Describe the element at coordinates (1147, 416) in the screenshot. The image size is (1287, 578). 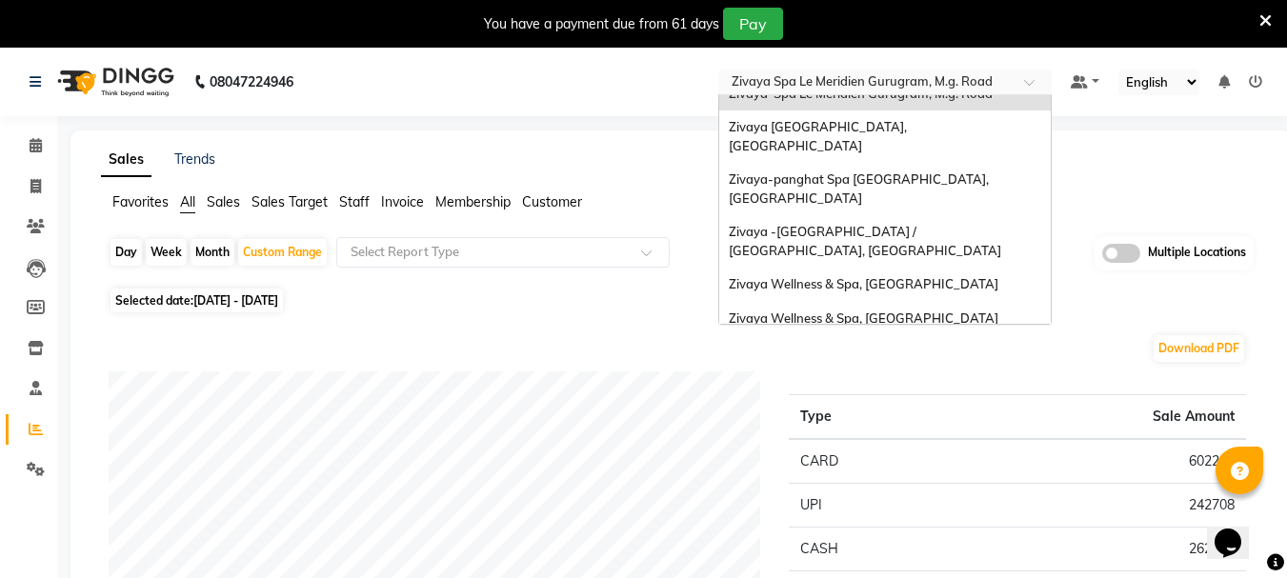
I see `th: Sale Amount` at that location.